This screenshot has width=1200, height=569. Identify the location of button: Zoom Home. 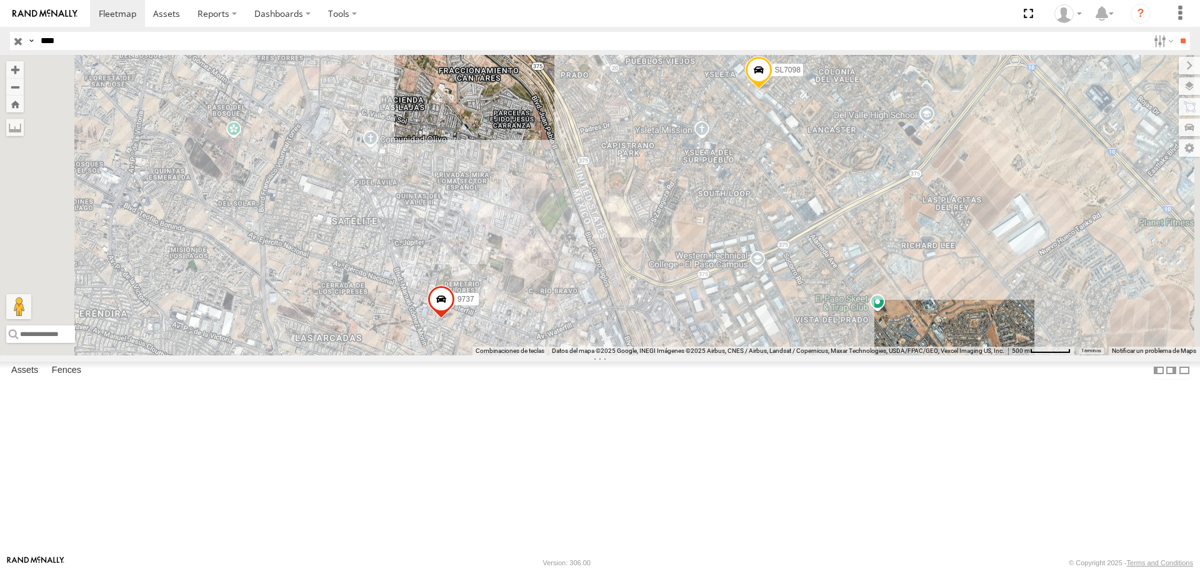
(15, 104).